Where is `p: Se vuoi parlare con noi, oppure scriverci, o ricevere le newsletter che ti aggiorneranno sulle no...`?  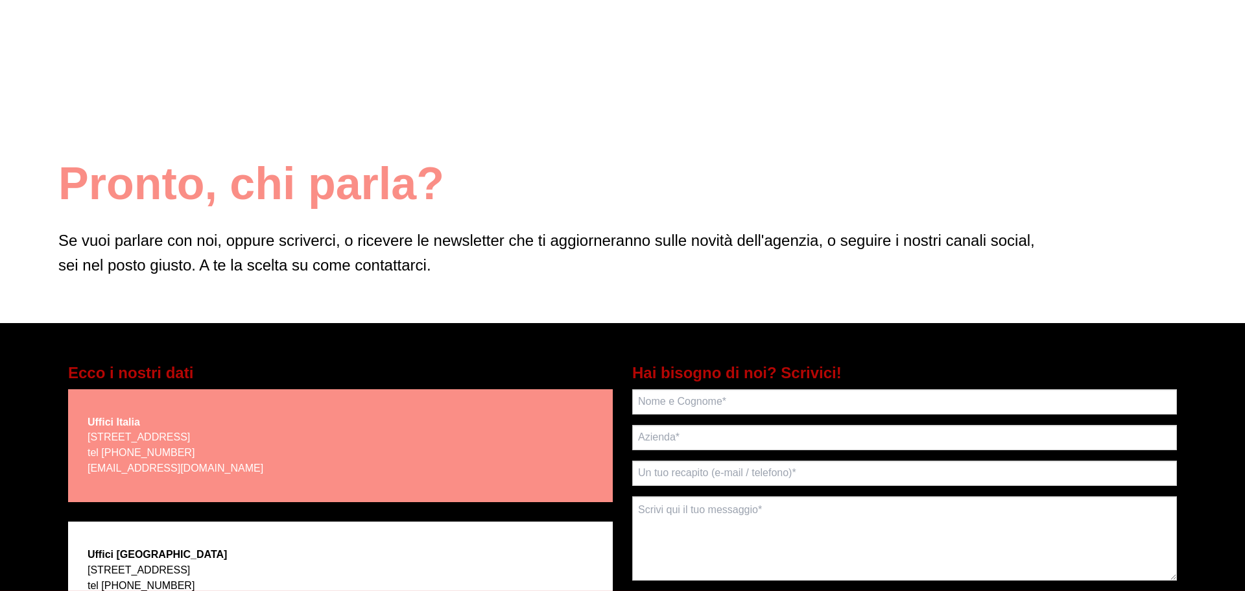
p: Se vuoi parlare con noi, oppure scriverci, o ricevere le newsletter che ti aggiorneranno sulle no... is located at coordinates (622, 253).